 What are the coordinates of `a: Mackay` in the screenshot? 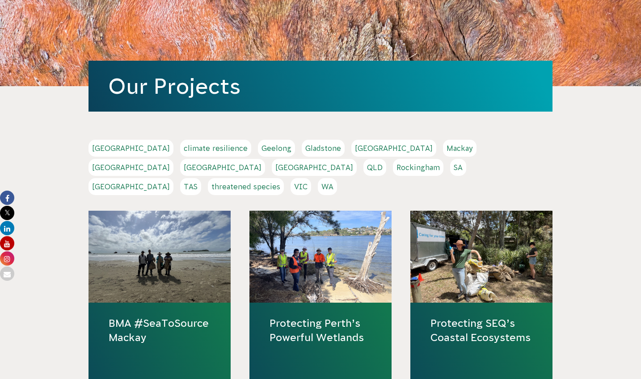 It's located at (459, 148).